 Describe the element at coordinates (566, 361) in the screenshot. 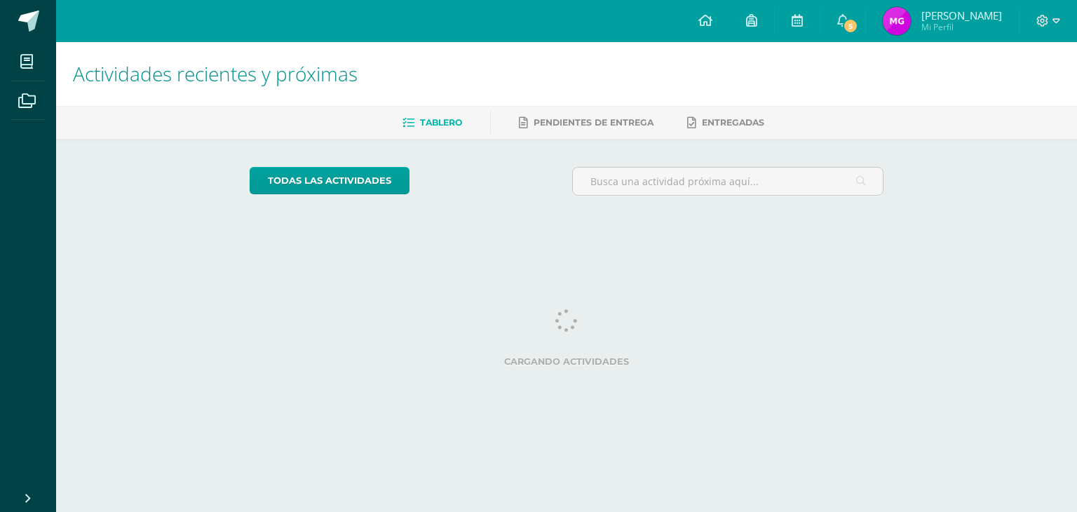

I see `label: Cargando actividades` at that location.